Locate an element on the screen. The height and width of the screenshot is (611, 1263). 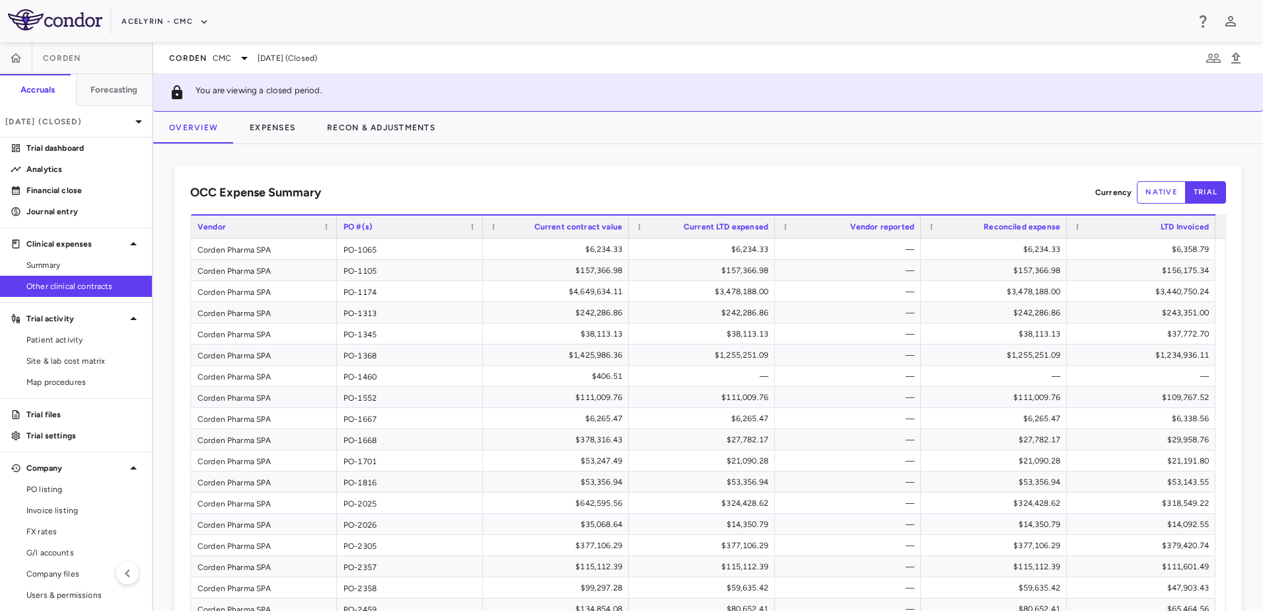
div: $379,420.74 is located at coordinates (1144, 545).